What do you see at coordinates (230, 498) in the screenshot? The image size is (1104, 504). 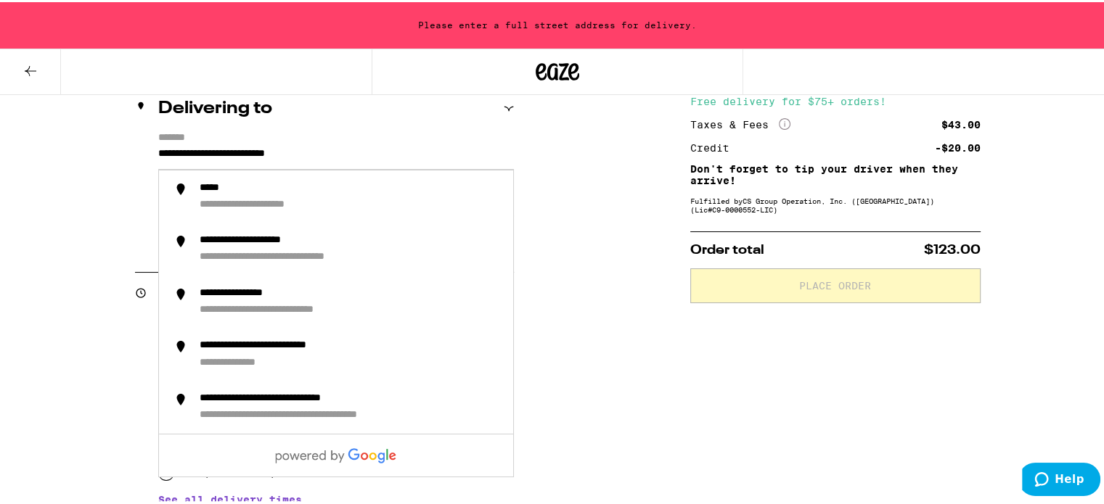 I see `span: See all delivery times` at bounding box center [230, 498].